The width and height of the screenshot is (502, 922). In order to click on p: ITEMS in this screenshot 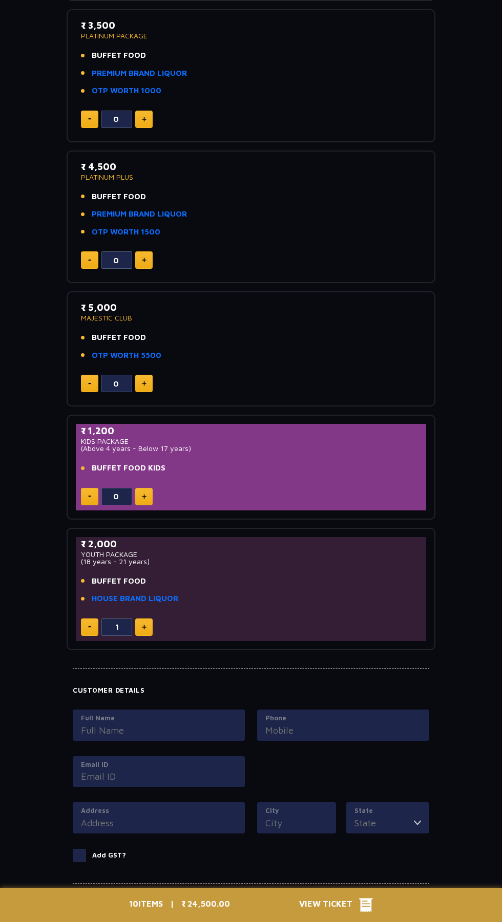, I will do `click(146, 905)`.